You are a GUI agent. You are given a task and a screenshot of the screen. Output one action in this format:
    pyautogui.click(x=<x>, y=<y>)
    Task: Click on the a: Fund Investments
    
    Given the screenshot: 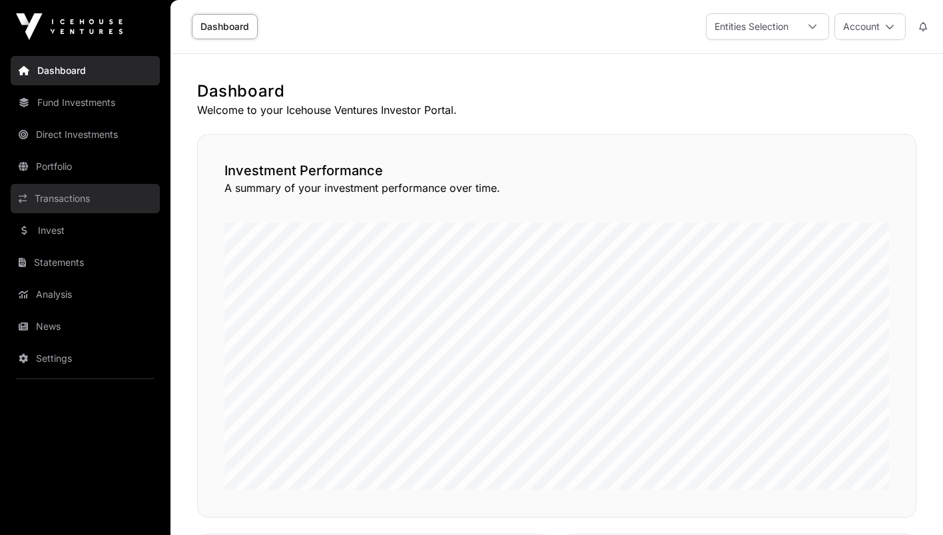 What is the action you would take?
    pyautogui.click(x=85, y=103)
    